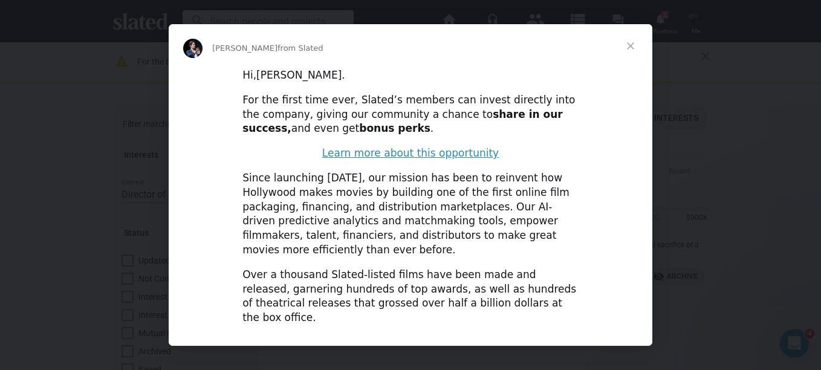  Describe the element at coordinates (410, 296) in the screenshot. I see `div: Over a thousand Slated-listed films have been made and released, garnering hundreds of top awards...` at that location.